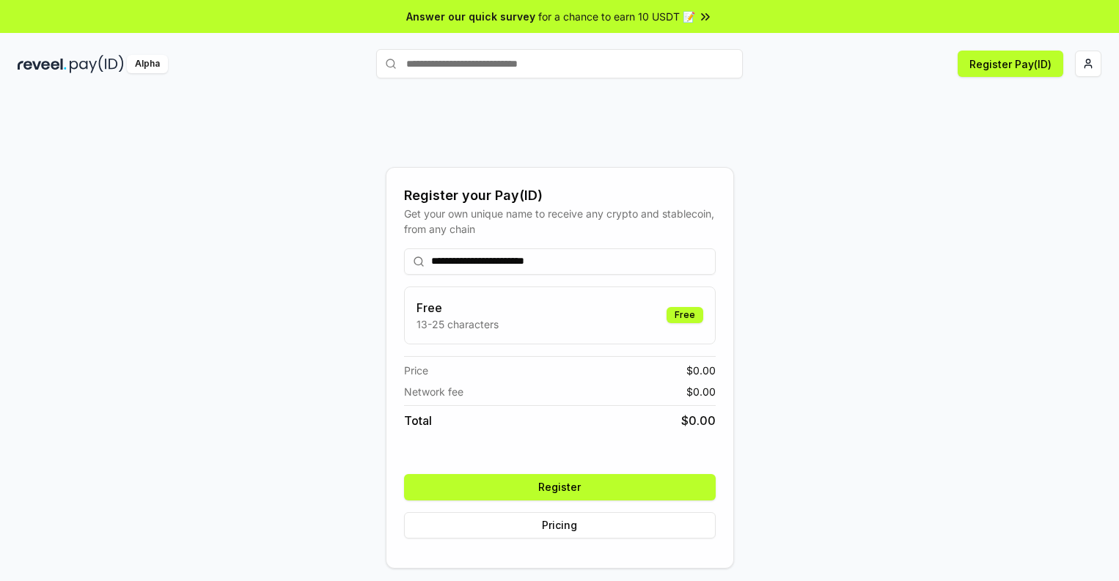 This screenshot has height=581, width=1119. Describe the element at coordinates (457, 308) in the screenshot. I see `h3: Free` at that location.